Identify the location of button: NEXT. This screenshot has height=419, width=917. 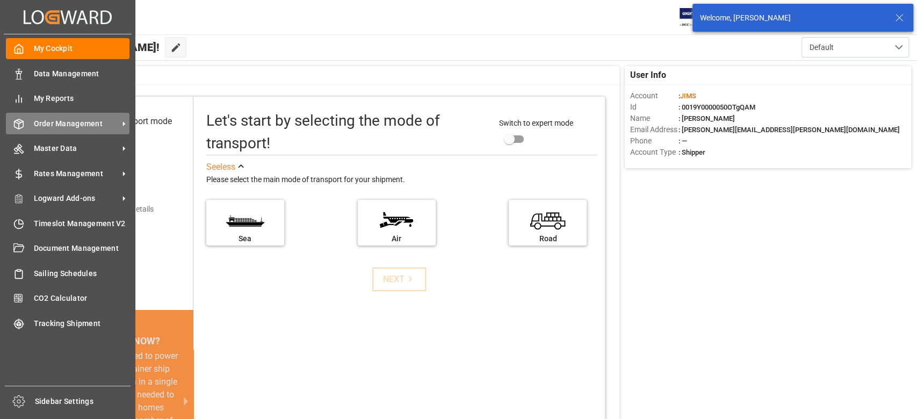
(399, 279).